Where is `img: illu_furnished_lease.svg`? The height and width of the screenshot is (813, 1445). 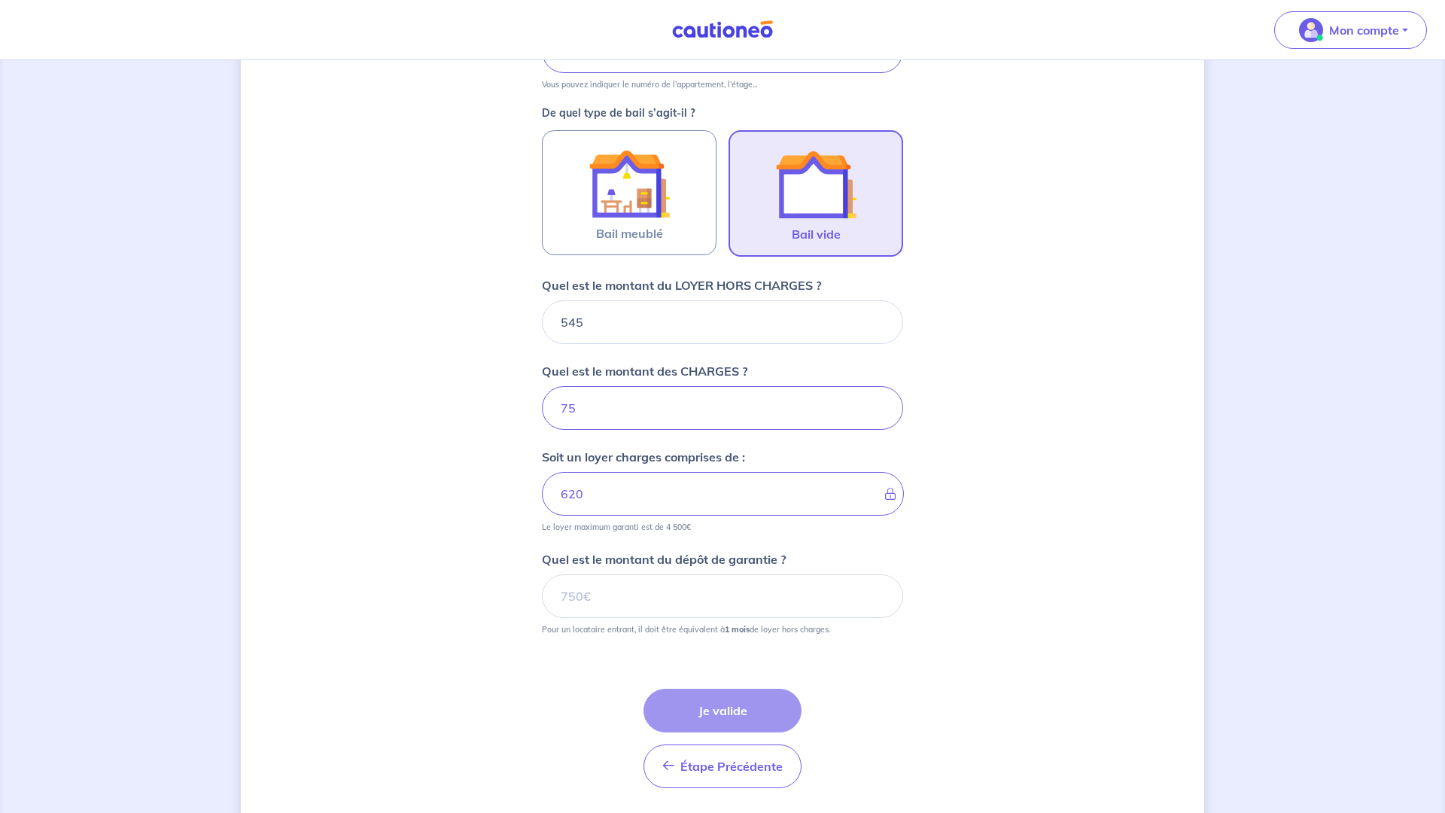
img: illu_furnished_lease.svg is located at coordinates (629, 184).